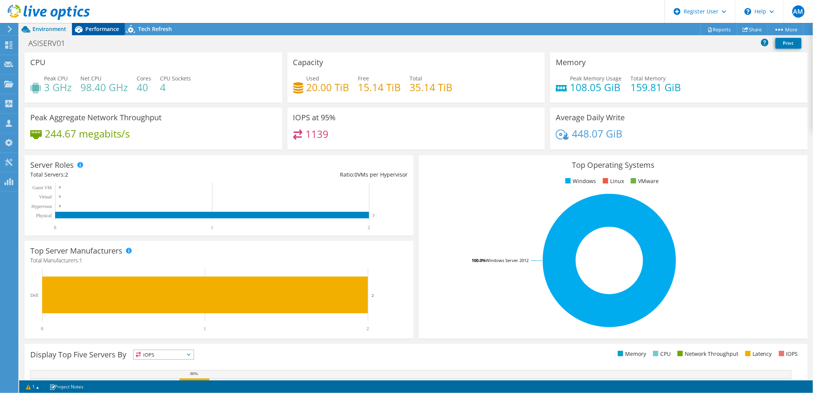  What do you see at coordinates (46, 197) in the screenshot?
I see `text: Virtual` at bounding box center [46, 197].